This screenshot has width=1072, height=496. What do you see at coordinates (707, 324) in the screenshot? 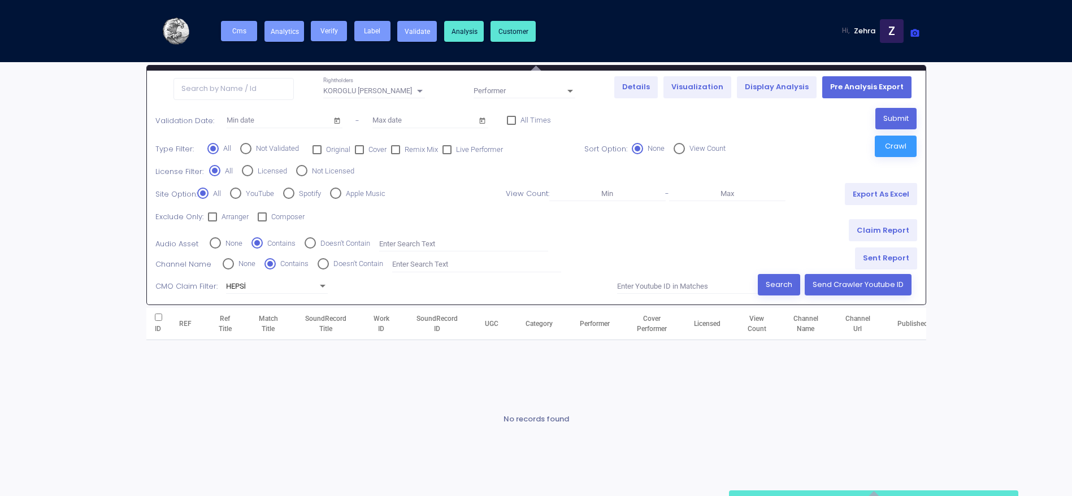
I see `button: Change sorting for match_licensed` at bounding box center [707, 324].